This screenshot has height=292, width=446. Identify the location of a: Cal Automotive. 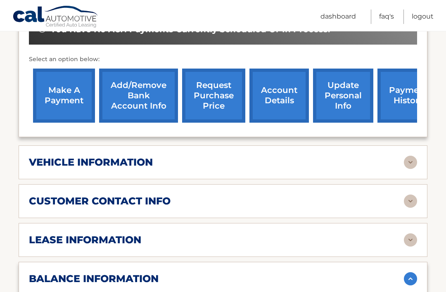
(56, 17).